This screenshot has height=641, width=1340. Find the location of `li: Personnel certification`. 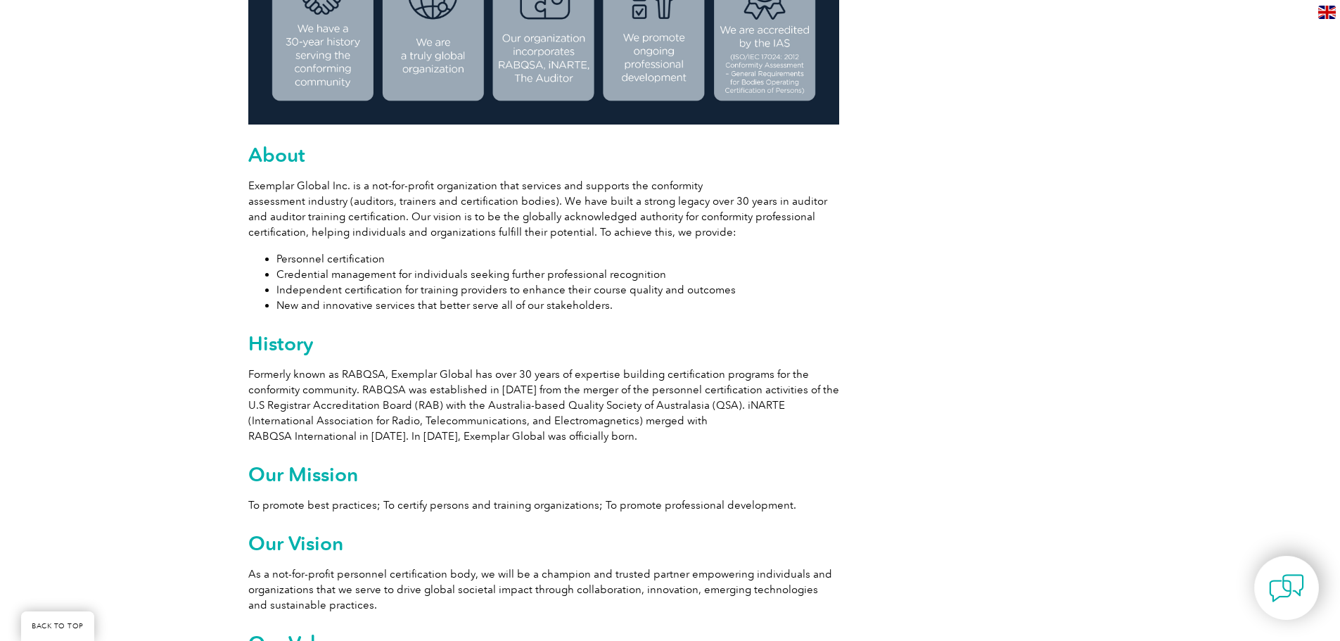

li: Personnel certification is located at coordinates (558, 259).